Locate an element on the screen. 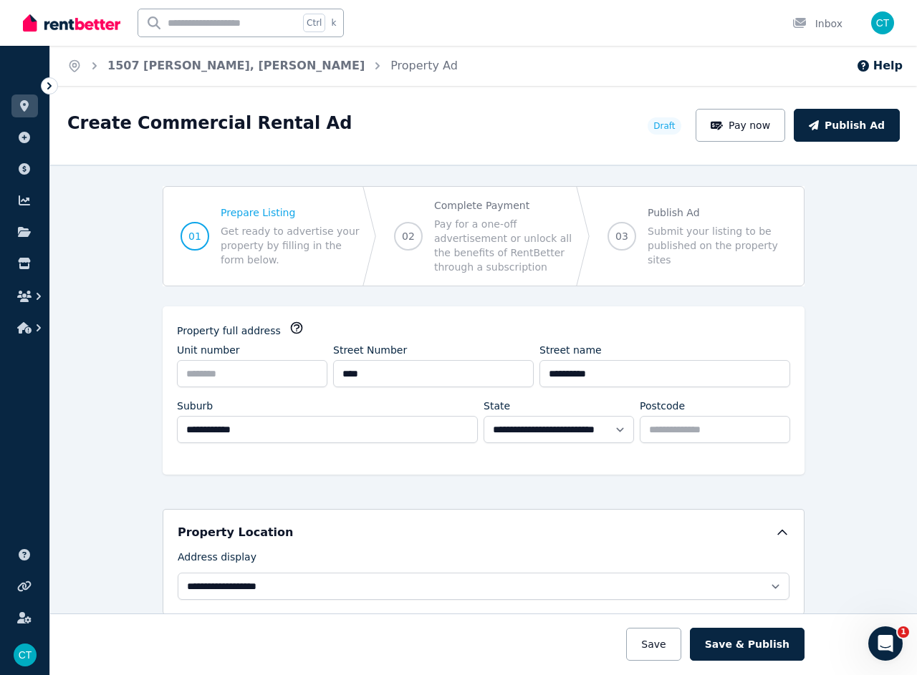 This screenshot has width=917, height=675. span: Pay for a one-off advertisement or unlock all the benefits of RentBetter through a subscription is located at coordinates (503, 246).